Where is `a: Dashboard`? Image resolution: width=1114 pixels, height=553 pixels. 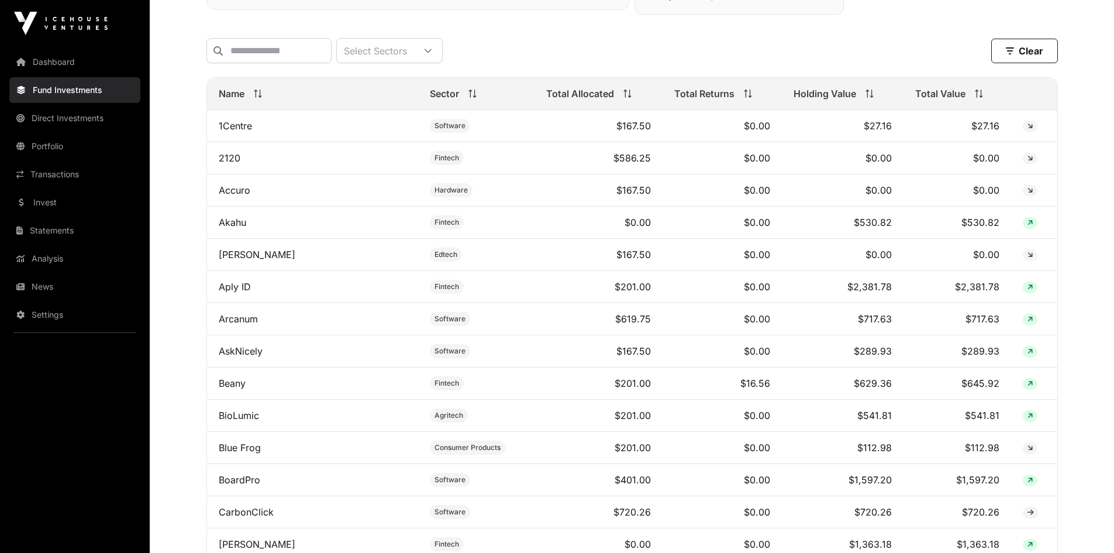
a: Dashboard is located at coordinates (75, 62).